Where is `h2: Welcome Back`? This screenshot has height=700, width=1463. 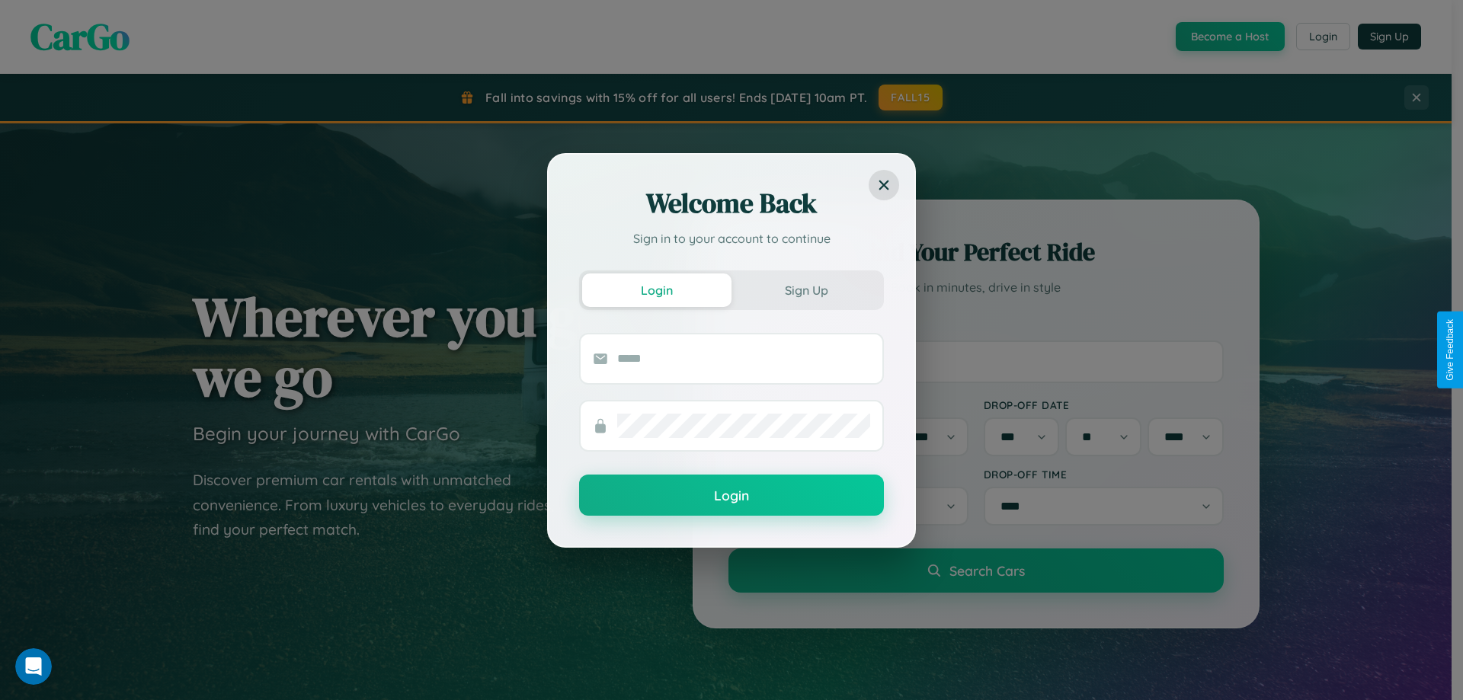 h2: Welcome Back is located at coordinates (732, 204).